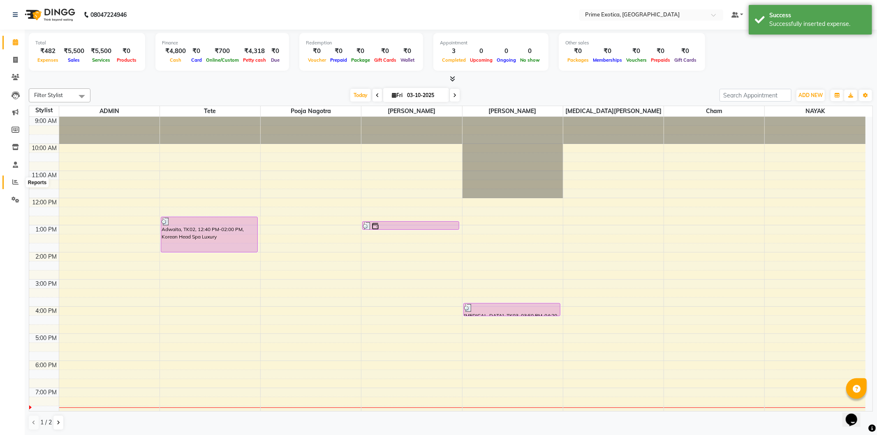 This screenshot has height=435, width=877. I want to click on span: 1 / 2, so click(46, 422).